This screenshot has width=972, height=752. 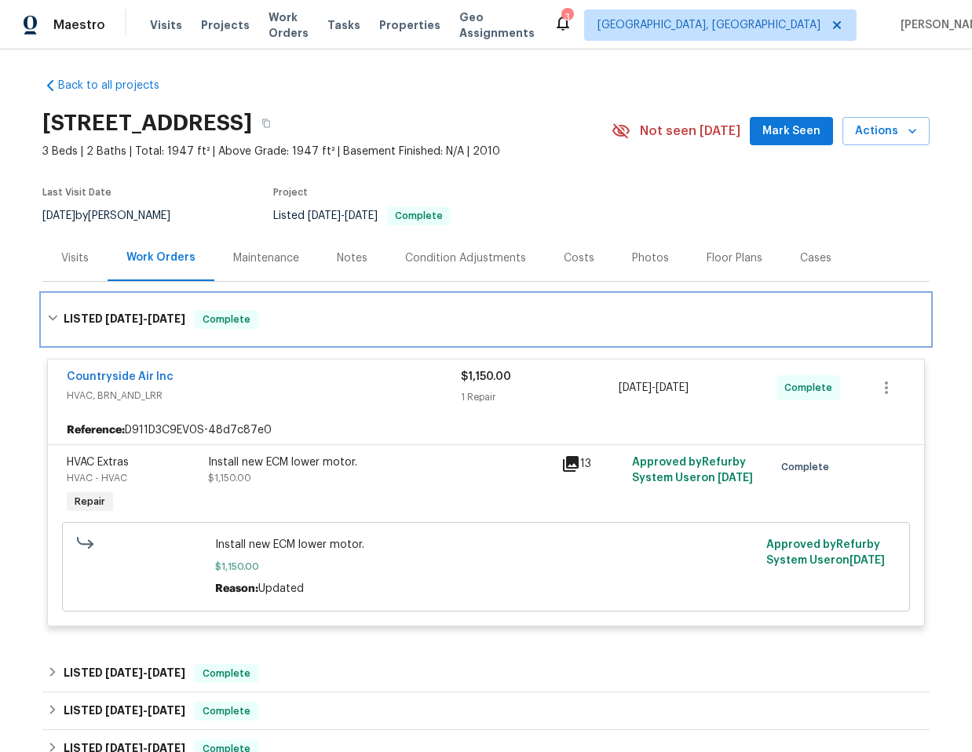 I want to click on span: Install new ECM lower motor., so click(x=486, y=545).